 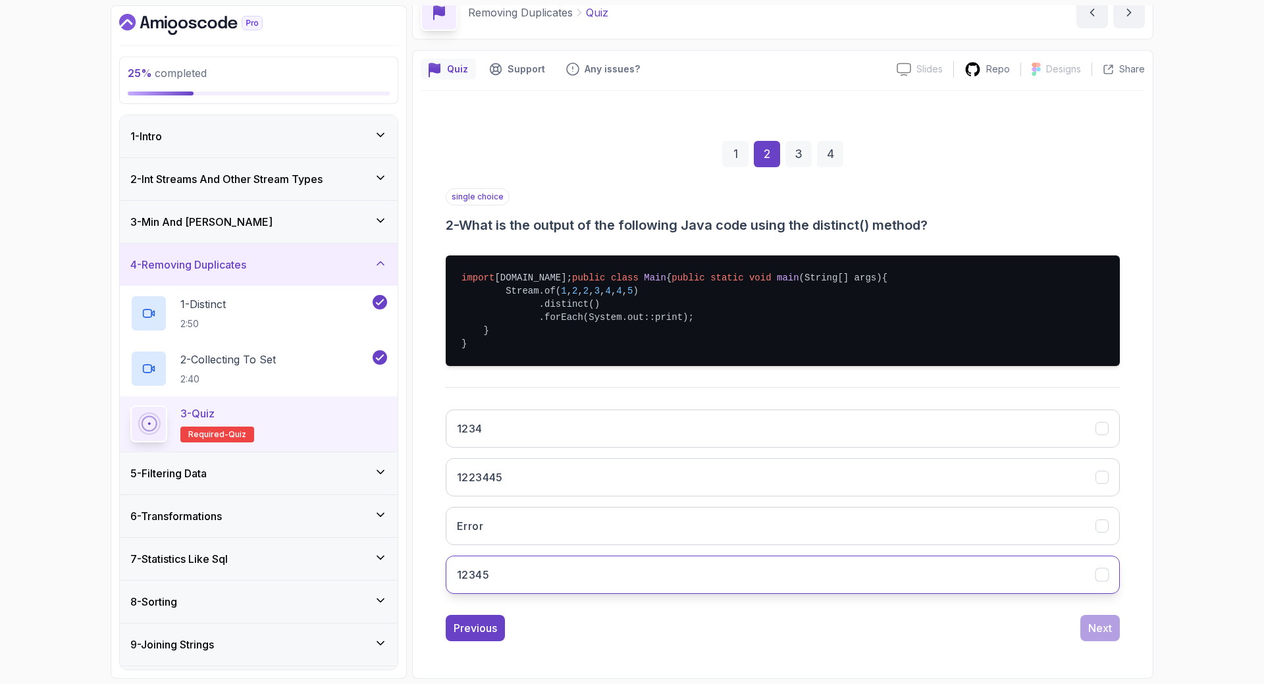 What do you see at coordinates (517, 69) in the screenshot?
I see `button: Support button` at bounding box center [517, 69].